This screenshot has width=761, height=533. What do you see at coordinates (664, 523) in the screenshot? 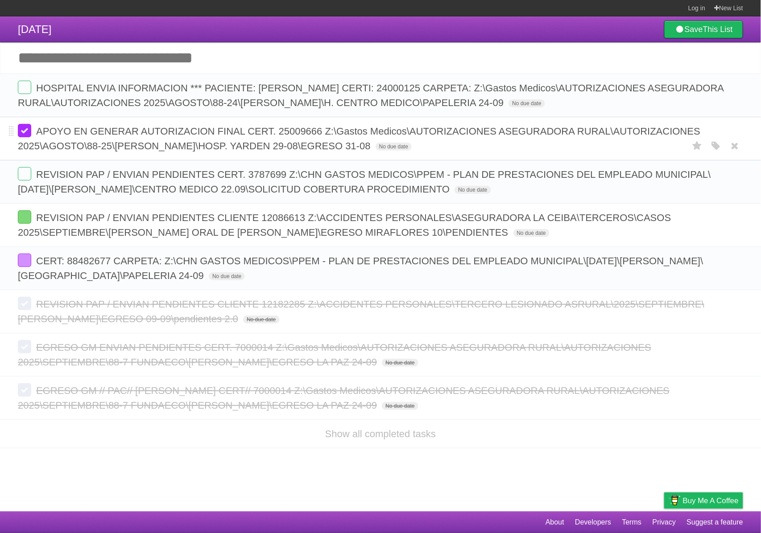
I see `a: Privacy` at bounding box center [664, 523].